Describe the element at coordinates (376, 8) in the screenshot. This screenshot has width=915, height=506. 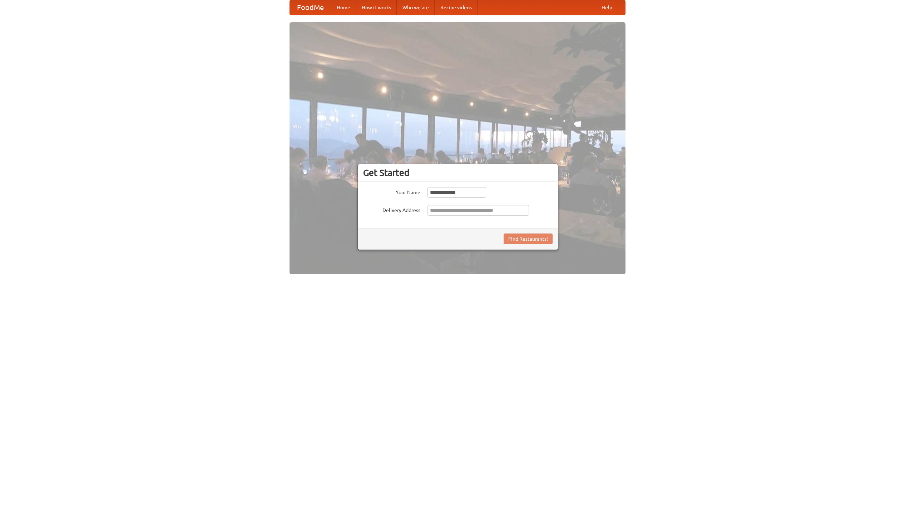
I see `a: How it works` at that location.